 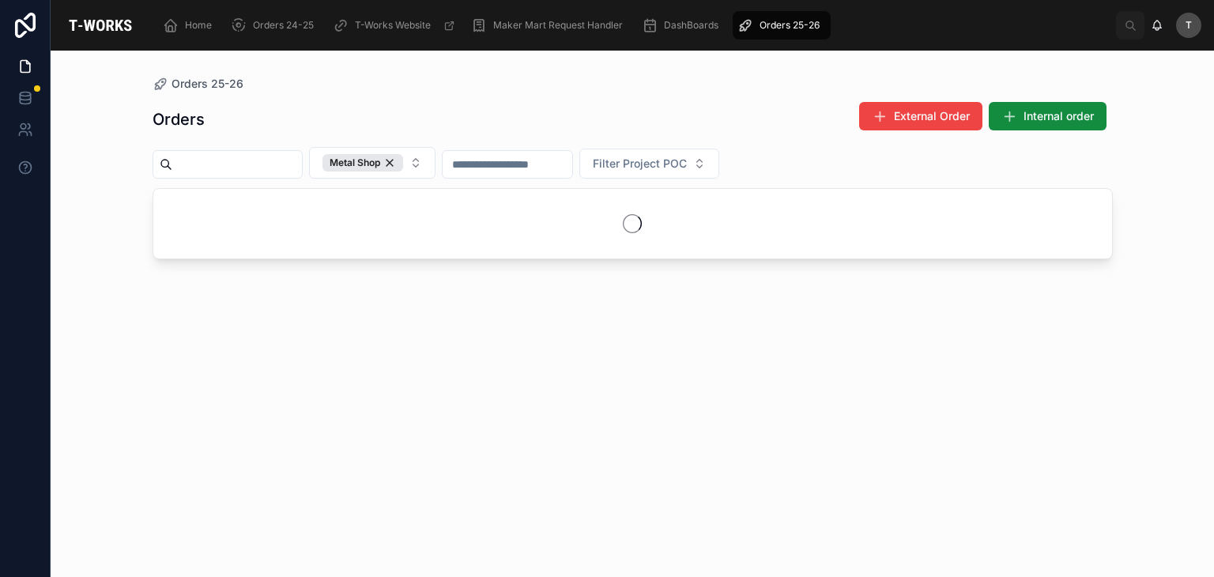 What do you see at coordinates (1047, 116) in the screenshot?
I see `button: Internal order` at bounding box center [1047, 116].